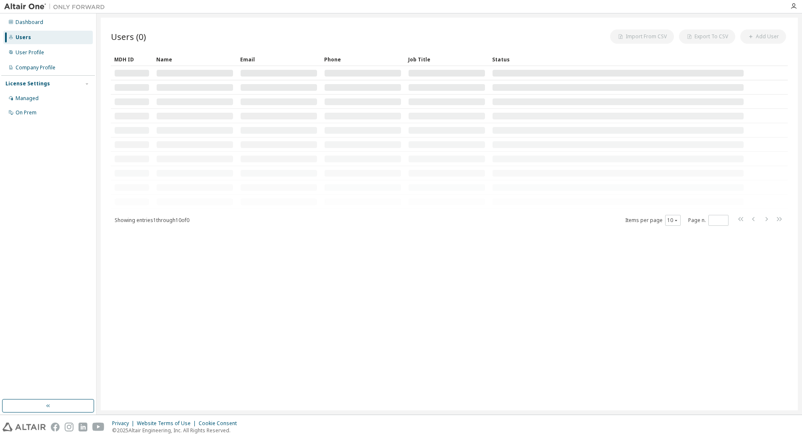  I want to click on span: Users (0), so click(129, 37).